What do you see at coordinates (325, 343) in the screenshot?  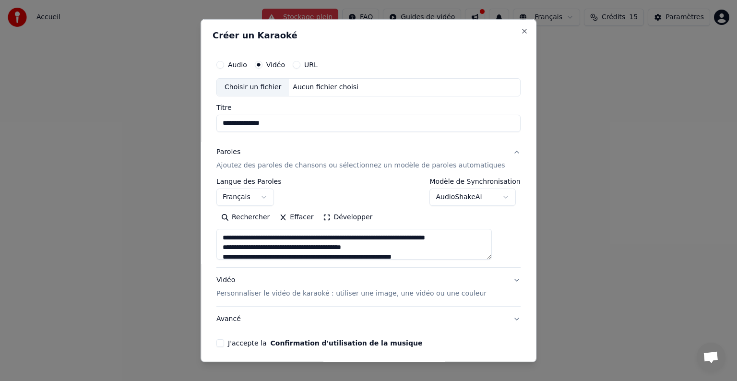 I see `label: J'accepte la` at bounding box center [325, 343].